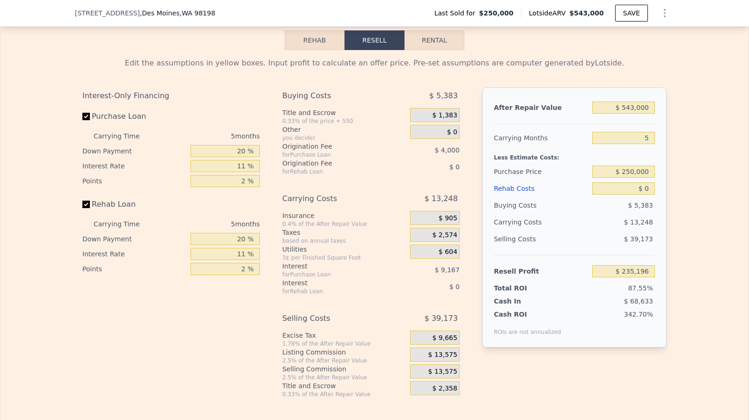  I want to click on div: 0.4% of the After Repair Value, so click(344, 224).